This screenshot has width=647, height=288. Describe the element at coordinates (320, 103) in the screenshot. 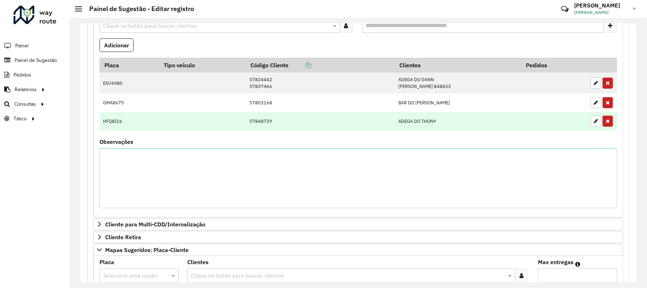

I see `td: 57803168` at that location.